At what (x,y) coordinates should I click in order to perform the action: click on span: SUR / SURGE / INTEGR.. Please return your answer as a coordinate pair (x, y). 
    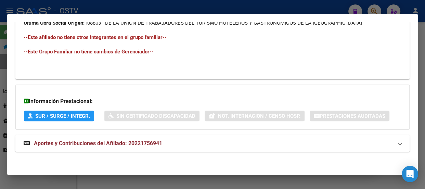
    Looking at the image, I should click on (63, 116).